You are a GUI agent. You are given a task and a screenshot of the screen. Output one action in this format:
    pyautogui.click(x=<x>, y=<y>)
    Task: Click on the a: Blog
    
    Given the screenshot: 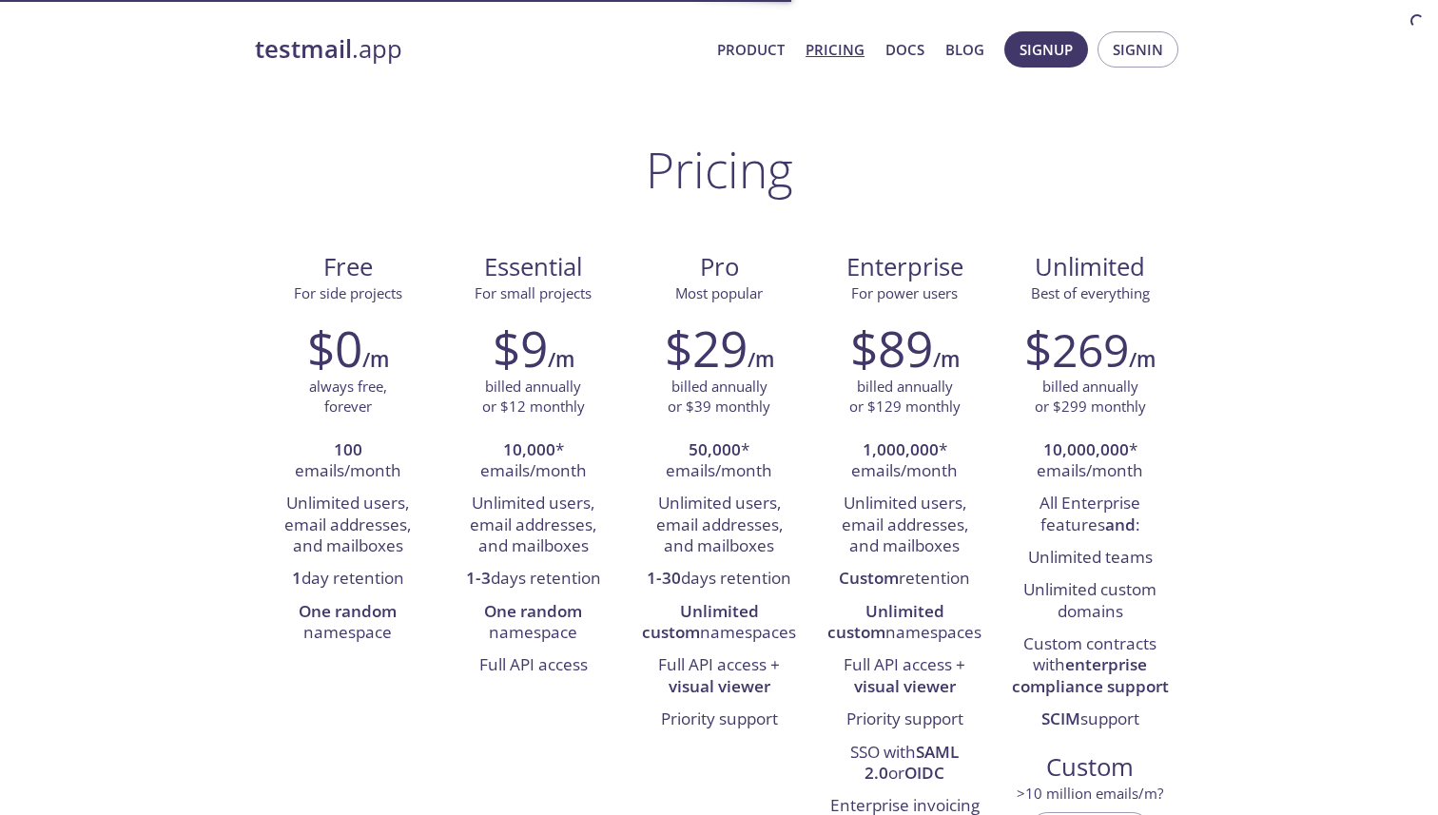 What is the action you would take?
    pyautogui.click(x=964, y=49)
    